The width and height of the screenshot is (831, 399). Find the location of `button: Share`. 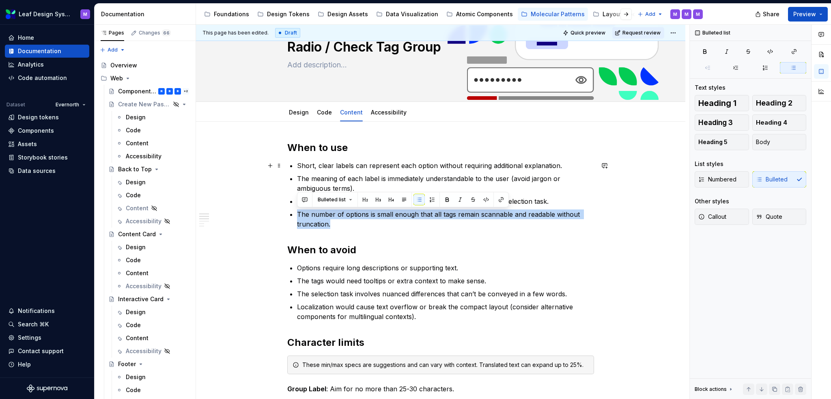

button: Share is located at coordinates (768, 14).